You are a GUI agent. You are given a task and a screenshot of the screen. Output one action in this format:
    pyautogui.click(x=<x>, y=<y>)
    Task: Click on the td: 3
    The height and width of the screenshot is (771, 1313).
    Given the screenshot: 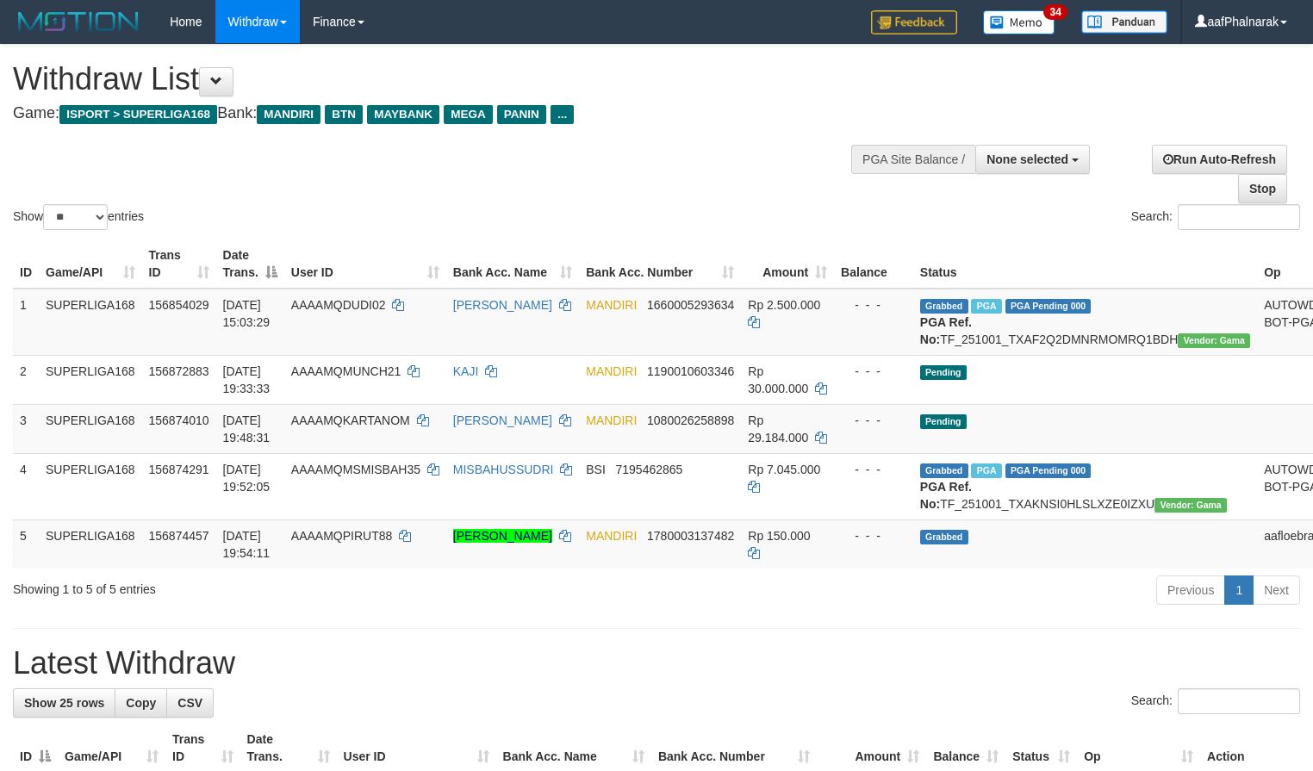 What is the action you would take?
    pyautogui.click(x=26, y=428)
    